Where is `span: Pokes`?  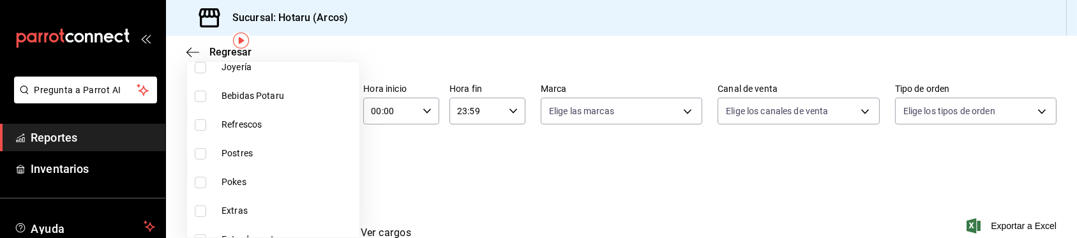 span: Pokes is located at coordinates (288, 182).